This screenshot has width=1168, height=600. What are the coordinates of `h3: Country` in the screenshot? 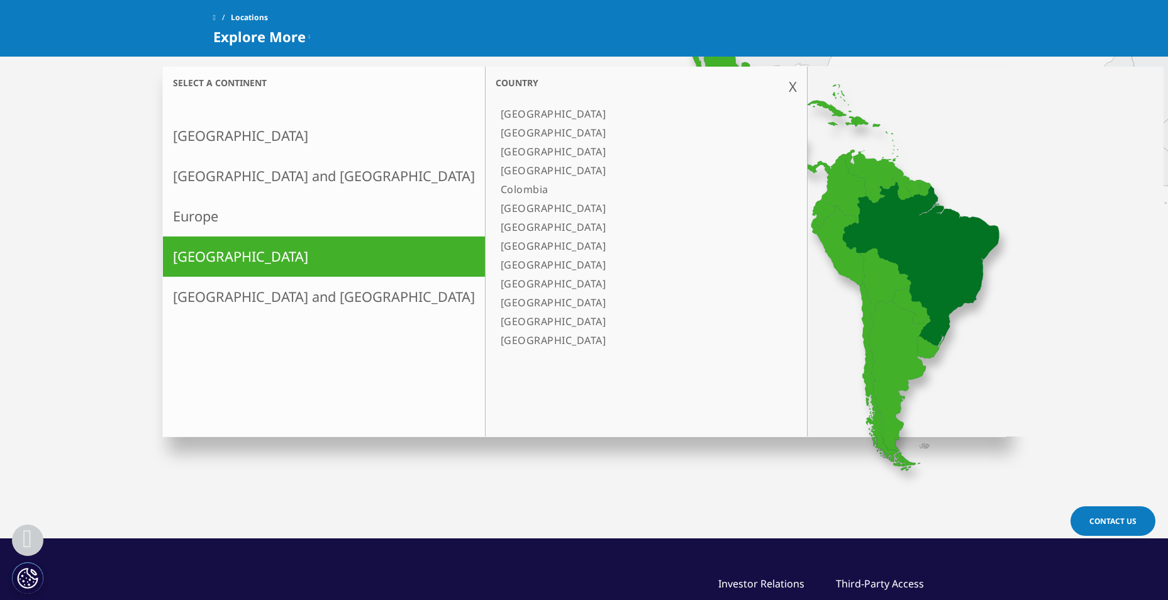 It's located at (646, 82).